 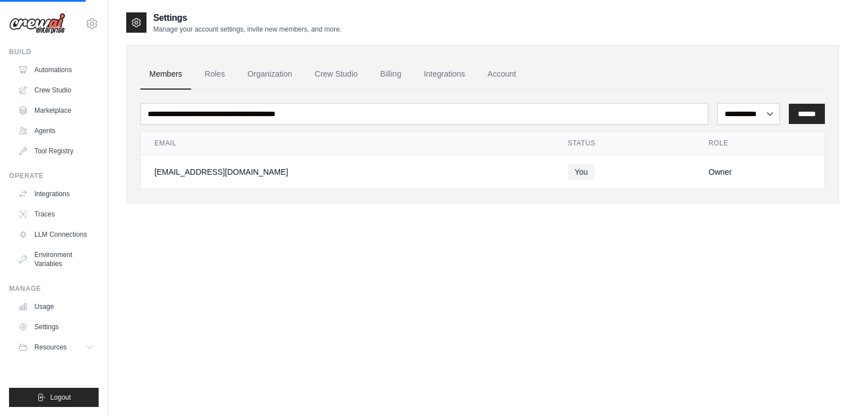 What do you see at coordinates (581, 172) in the screenshot?
I see `span: You` at bounding box center [581, 172].